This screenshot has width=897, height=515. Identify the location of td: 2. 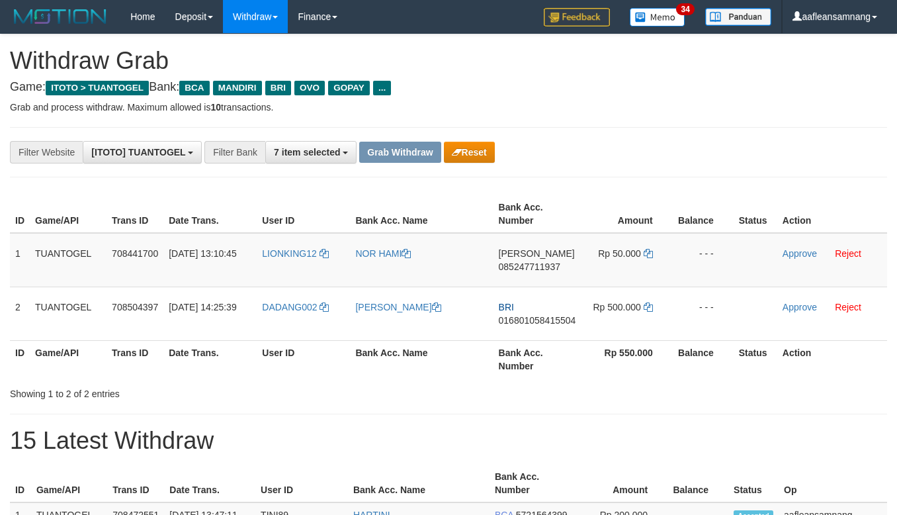
(20, 313).